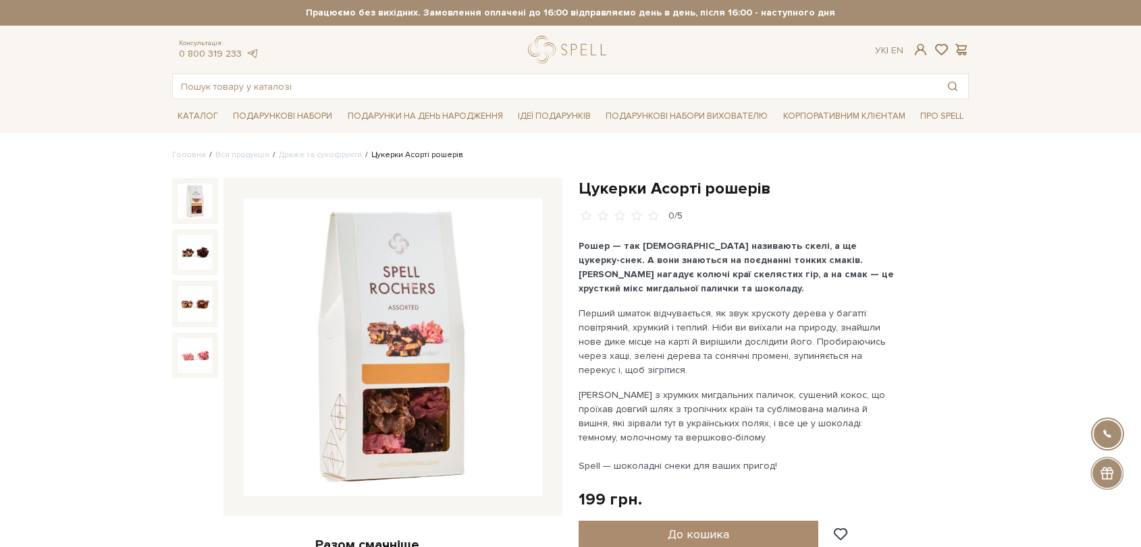 The width and height of the screenshot is (1141, 547). I want to click on span: До кошика, so click(698, 534).